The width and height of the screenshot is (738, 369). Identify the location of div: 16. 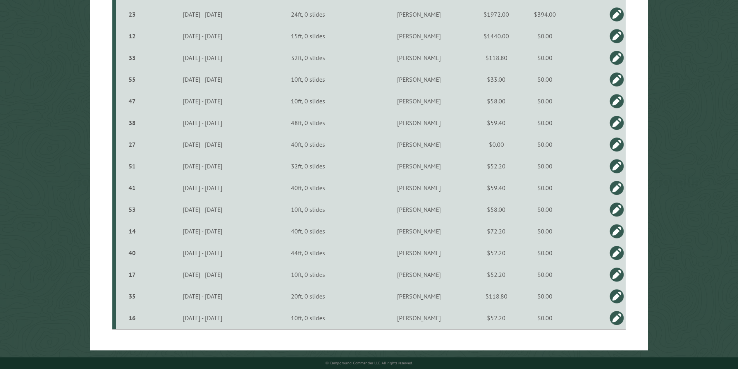
(132, 318).